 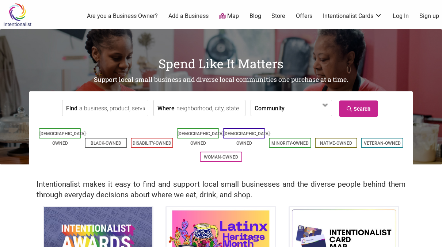 What do you see at coordinates (106, 143) in the screenshot?
I see `a: Black-Owned` at bounding box center [106, 143].